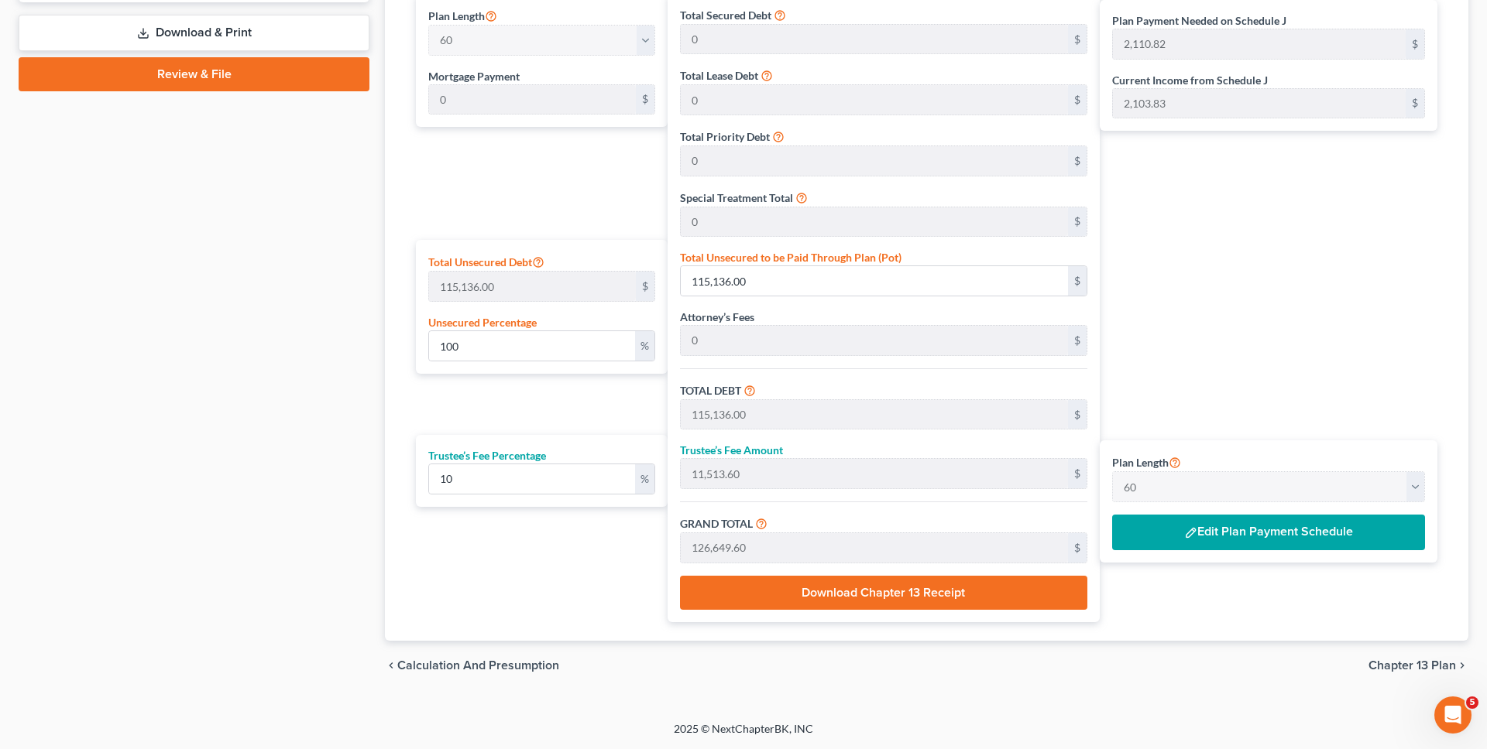 The height and width of the screenshot is (749, 1487). Describe the element at coordinates (725, 136) in the screenshot. I see `label: Total Priority Debt` at that location.